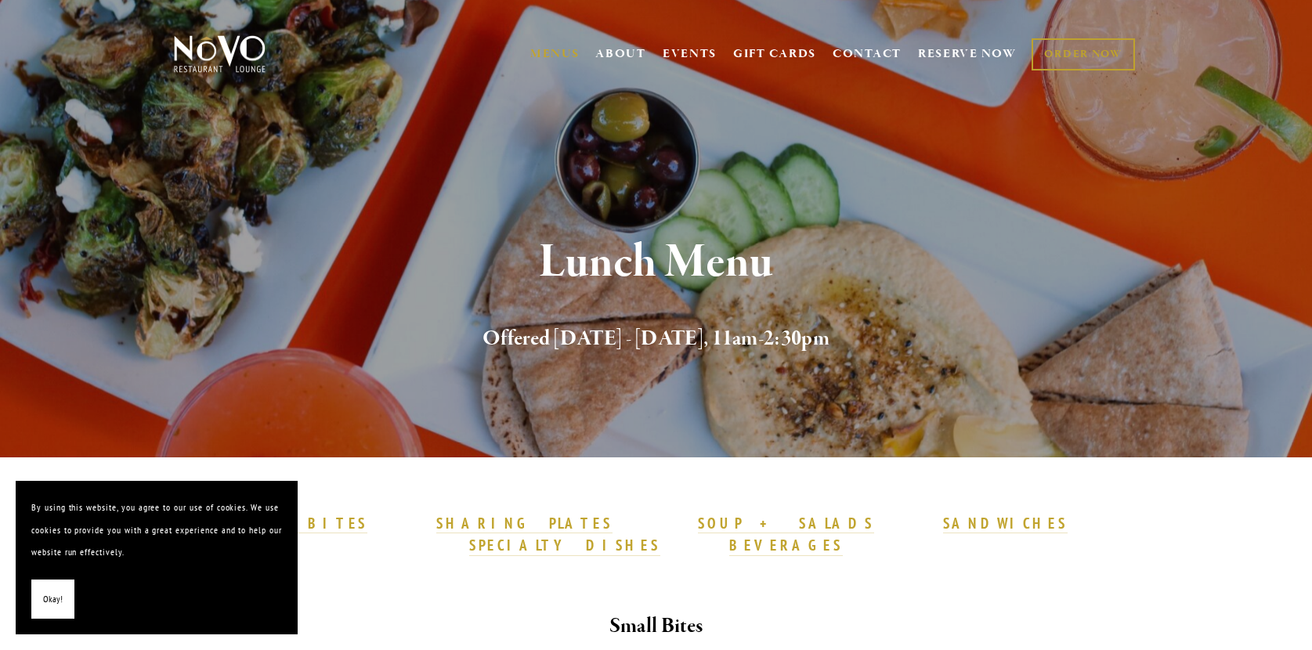 The height and width of the screenshot is (650, 1312). Describe the element at coordinates (52, 599) in the screenshot. I see `span: Okay!` at that location.